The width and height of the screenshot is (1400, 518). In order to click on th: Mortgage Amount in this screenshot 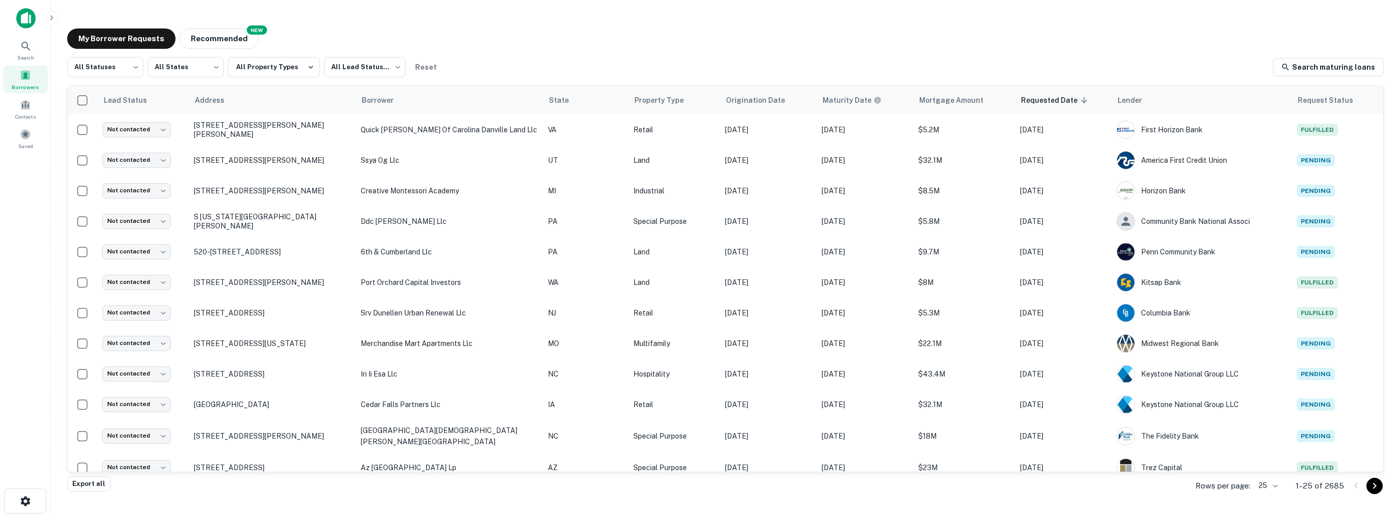, I will do `click(964, 100)`.